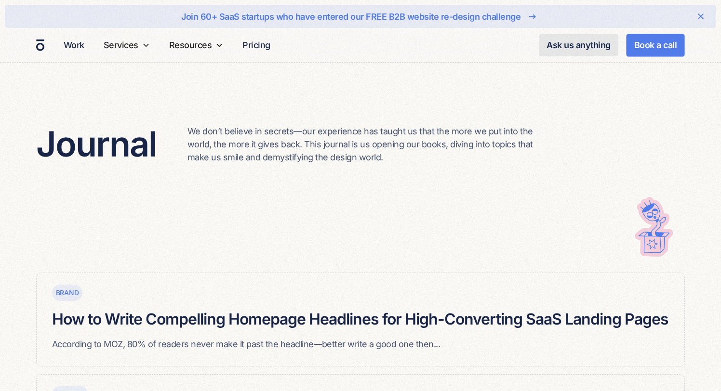 This screenshot has width=721, height=391. I want to click on a: BrandHow to Write Compelling Homepage Headlines for High-Converting SaaS Landing PagesAccording t..., so click(360, 319).